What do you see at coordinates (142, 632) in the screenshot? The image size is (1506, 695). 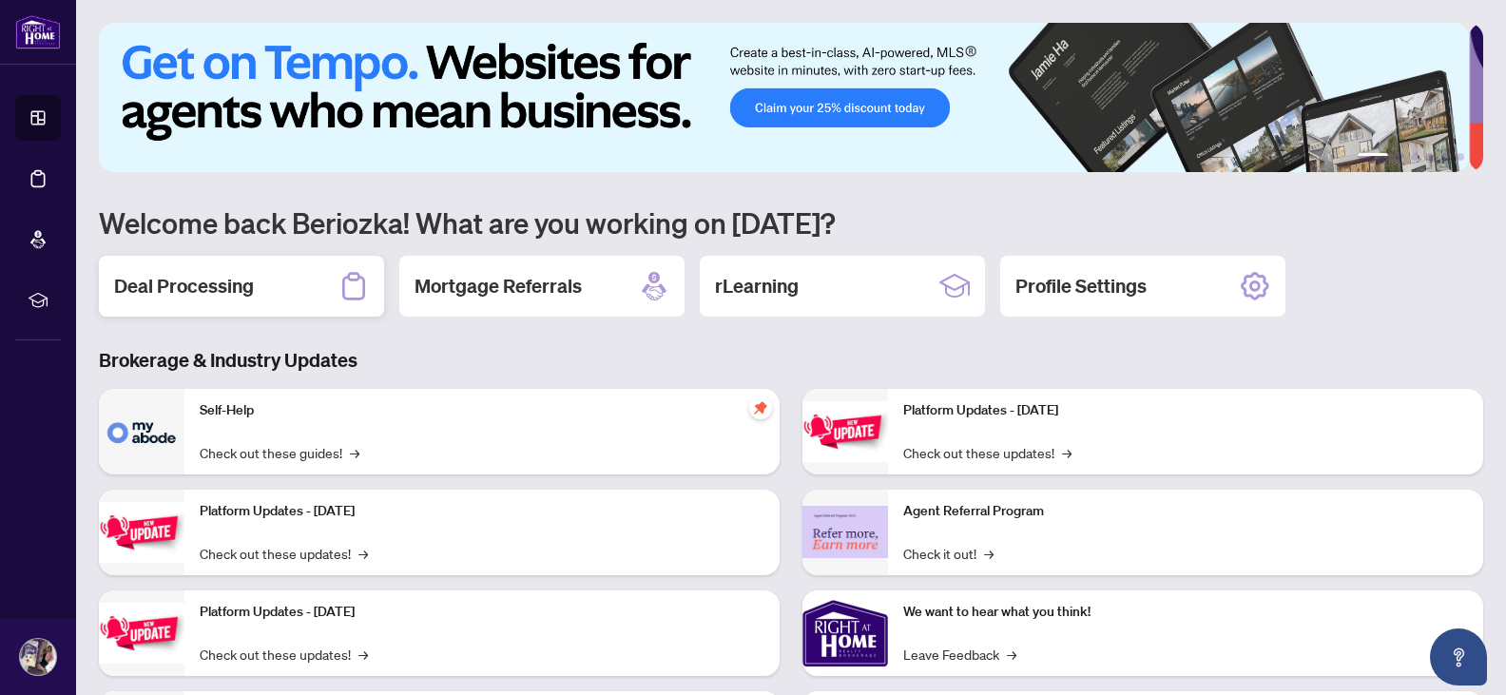 I see `img: Platform Updates - July 21, 2025` at bounding box center [142, 632].